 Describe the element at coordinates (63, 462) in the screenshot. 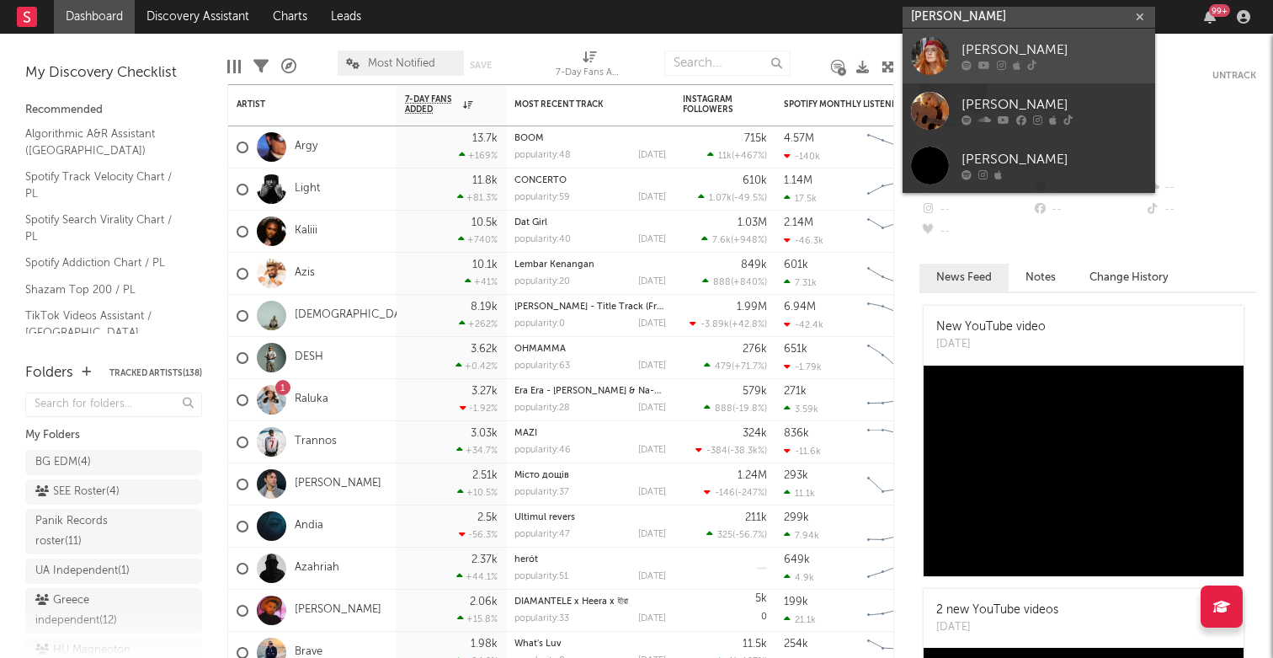

I see `div: BG EDM ( 4 )` at that location.